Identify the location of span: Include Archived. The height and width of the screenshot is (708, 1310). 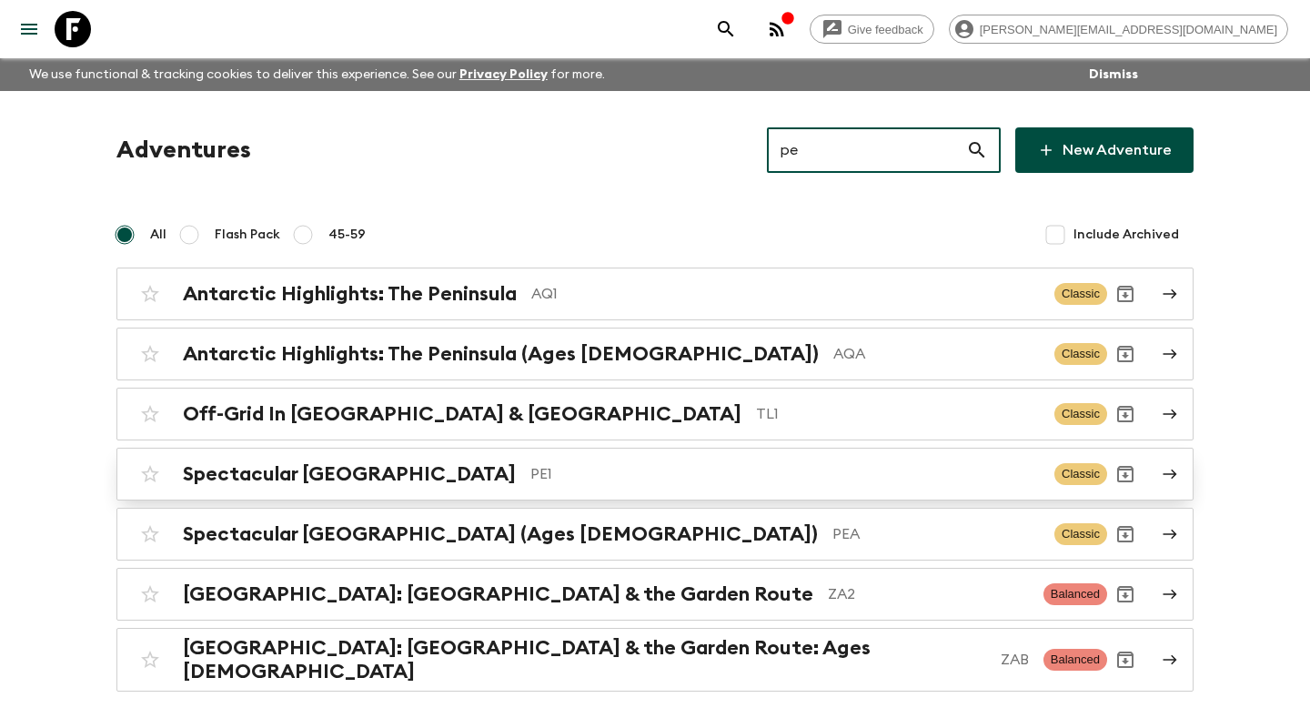
(1126, 235).